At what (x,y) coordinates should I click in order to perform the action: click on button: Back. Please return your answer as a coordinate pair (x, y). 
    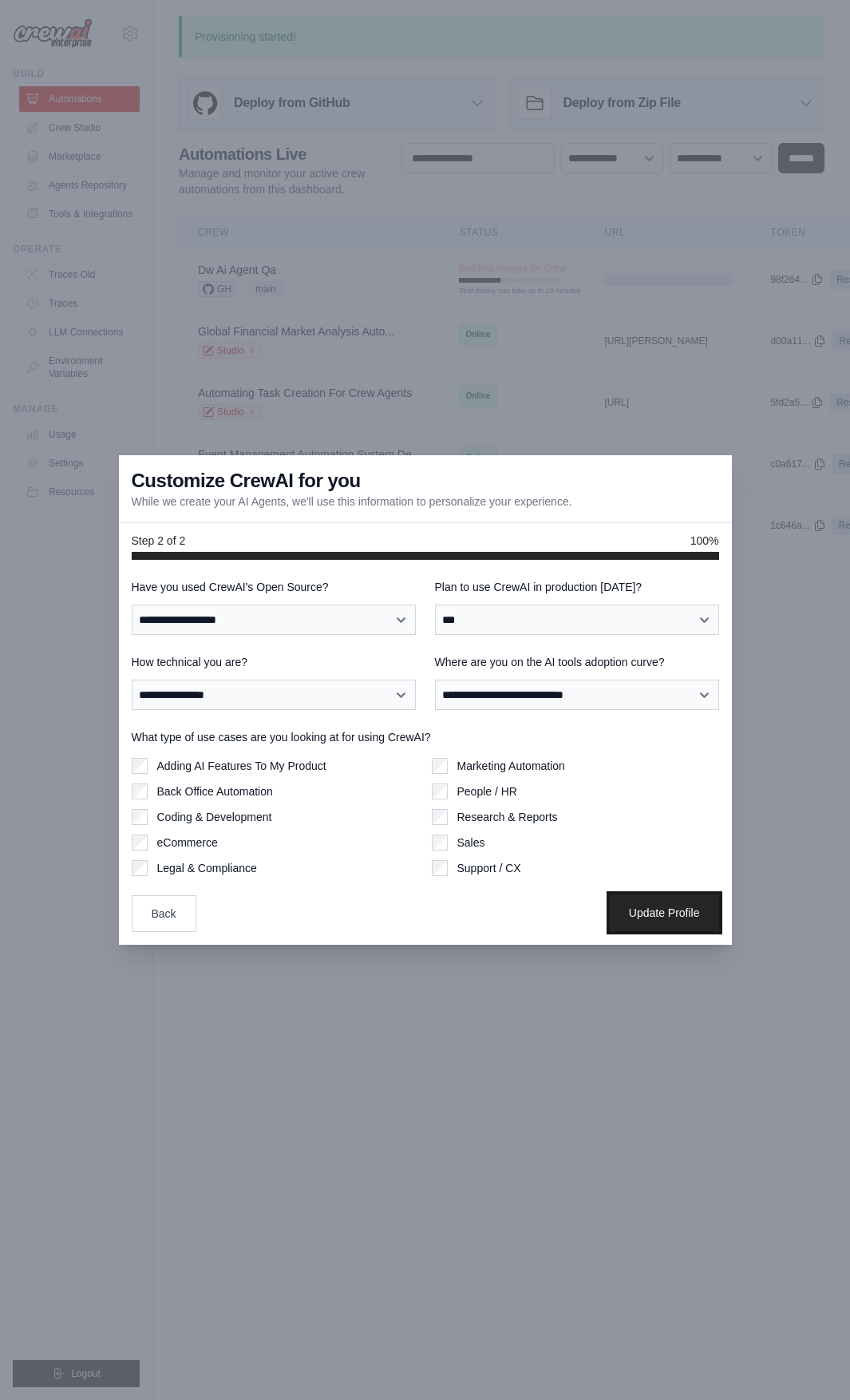
    Looking at the image, I should click on (164, 914).